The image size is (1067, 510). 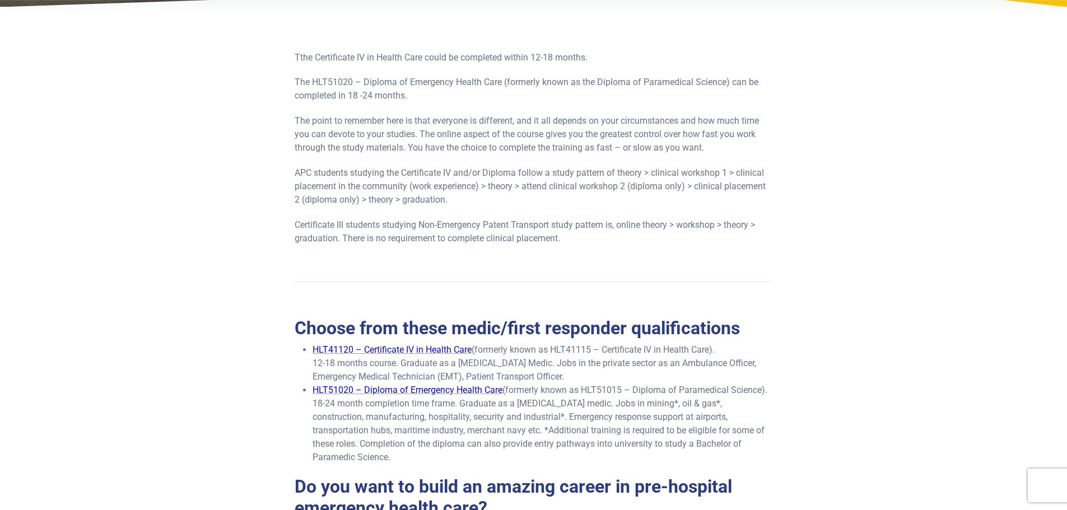 What do you see at coordinates (407, 390) in the screenshot?
I see `span: HLT51020 – Diploma of Emergency Health Care` at bounding box center [407, 390].